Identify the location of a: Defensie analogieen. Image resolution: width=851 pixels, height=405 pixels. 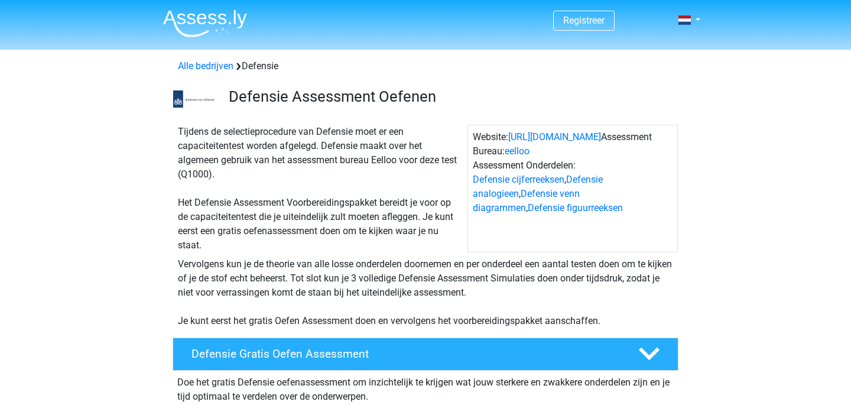
(538, 186).